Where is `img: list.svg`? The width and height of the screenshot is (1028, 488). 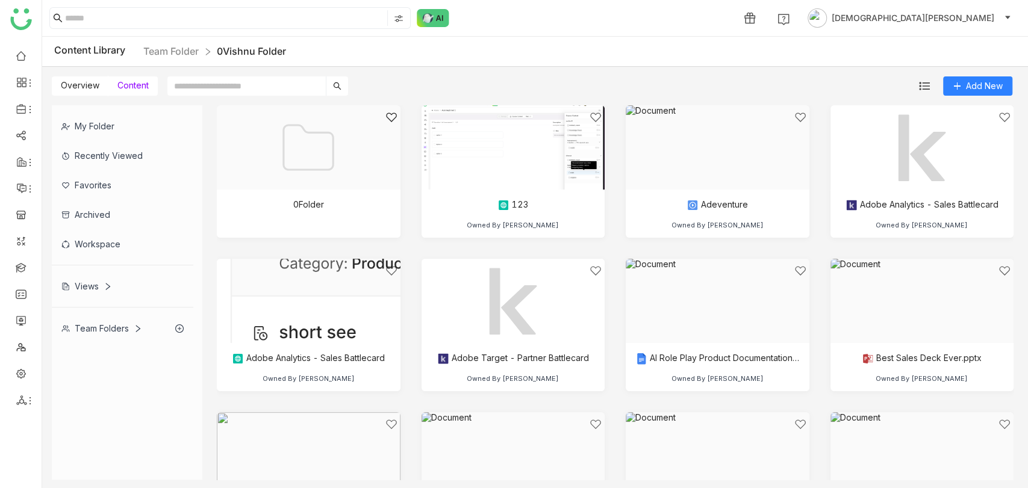
img: list.svg is located at coordinates (924, 86).